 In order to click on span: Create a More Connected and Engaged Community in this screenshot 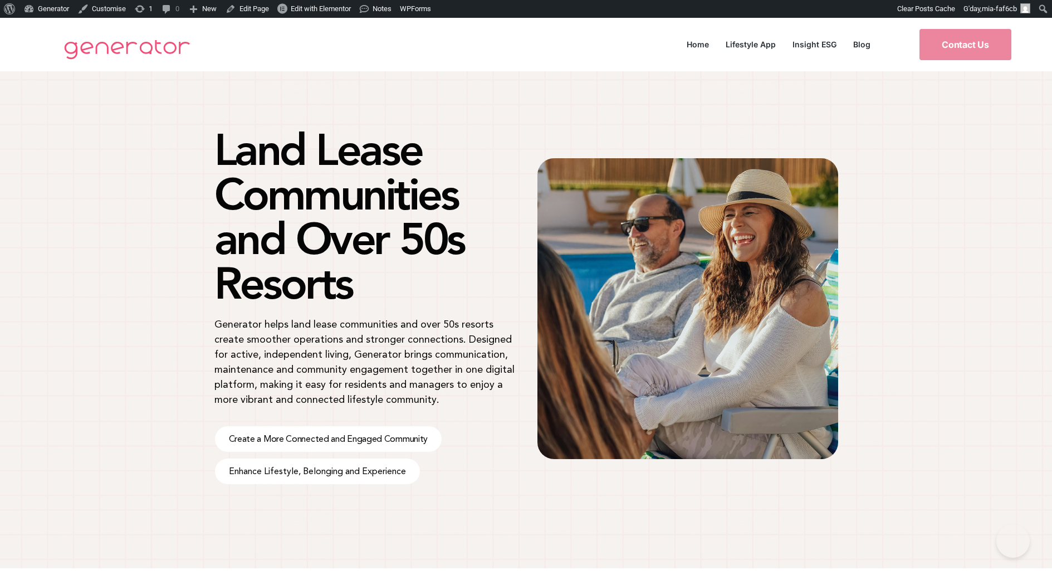, I will do `click(329, 439)`.